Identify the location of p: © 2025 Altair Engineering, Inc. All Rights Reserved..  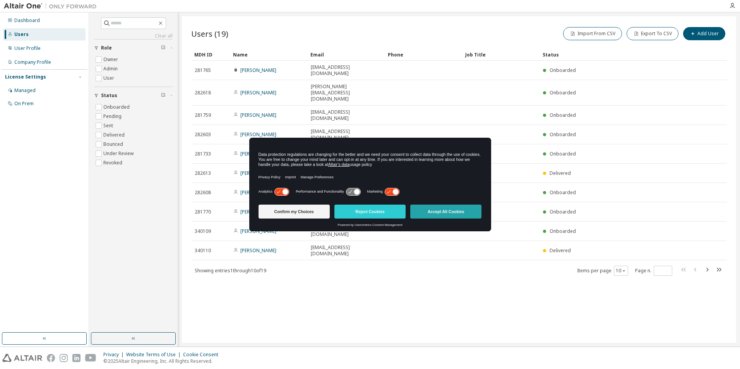
(163, 361).